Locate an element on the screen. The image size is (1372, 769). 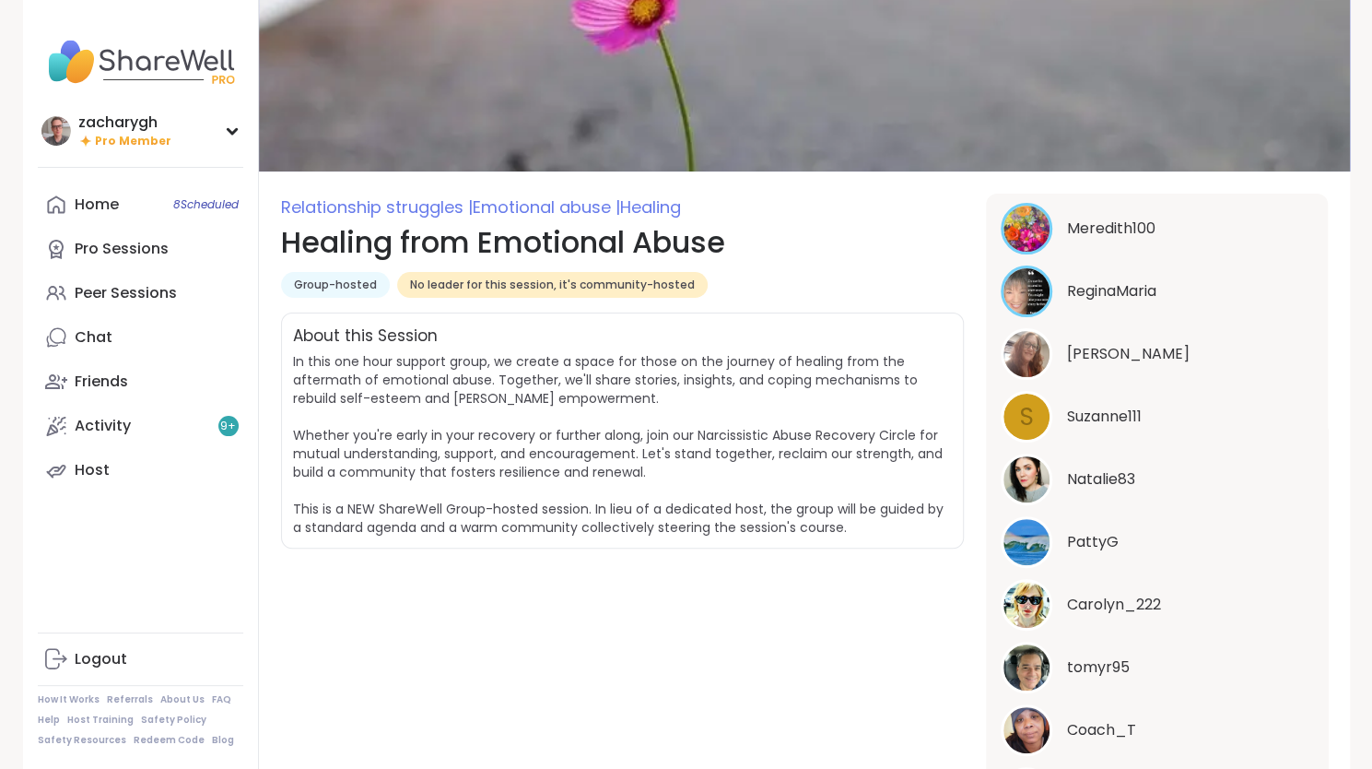
div: zacharygh is located at coordinates (124, 123).